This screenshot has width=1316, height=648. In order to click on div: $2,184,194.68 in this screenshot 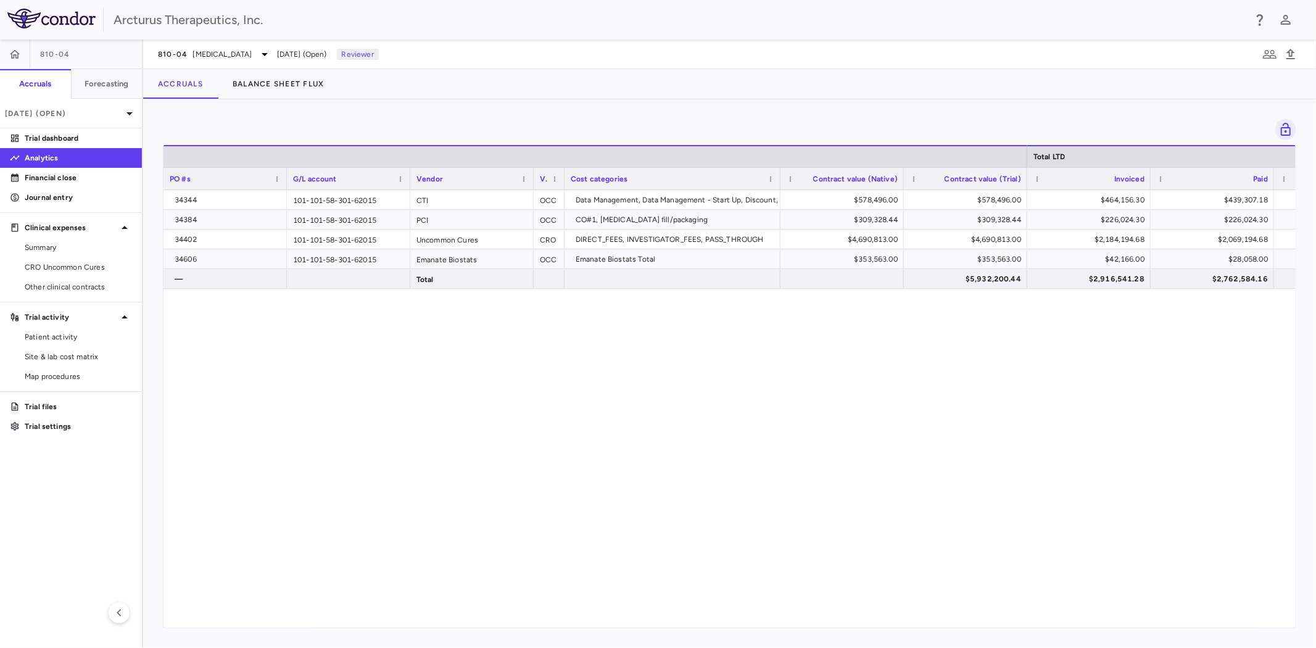, I will do `click(1092, 239)`.